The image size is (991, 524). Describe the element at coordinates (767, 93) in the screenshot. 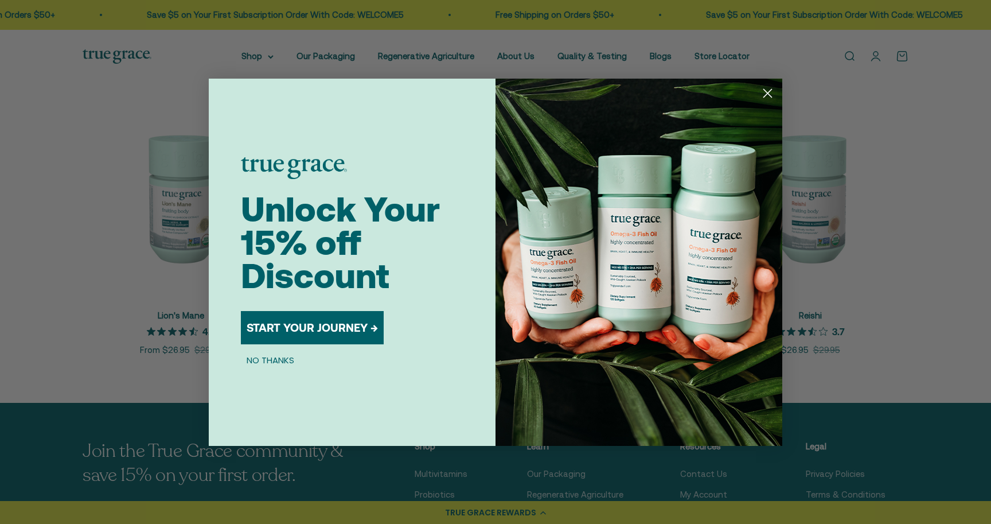

I see `button: Close dialog` at that location.